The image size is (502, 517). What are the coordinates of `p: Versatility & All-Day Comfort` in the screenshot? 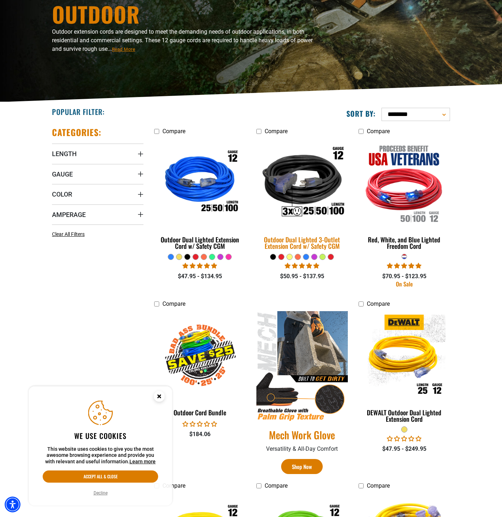 It's located at (302, 449).